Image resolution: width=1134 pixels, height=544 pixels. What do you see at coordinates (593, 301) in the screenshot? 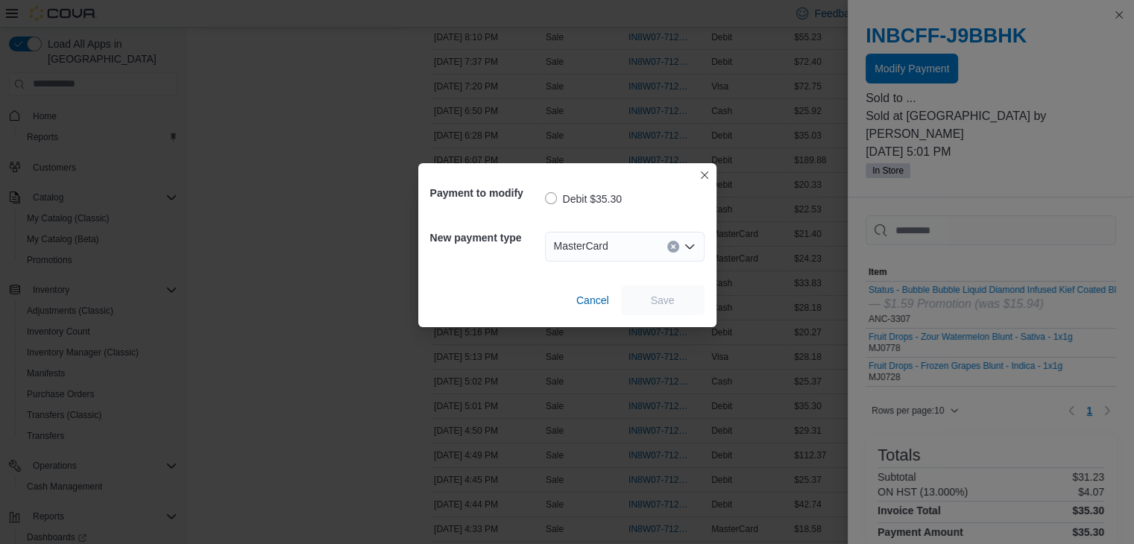
I see `span: Cancel` at bounding box center [593, 301].